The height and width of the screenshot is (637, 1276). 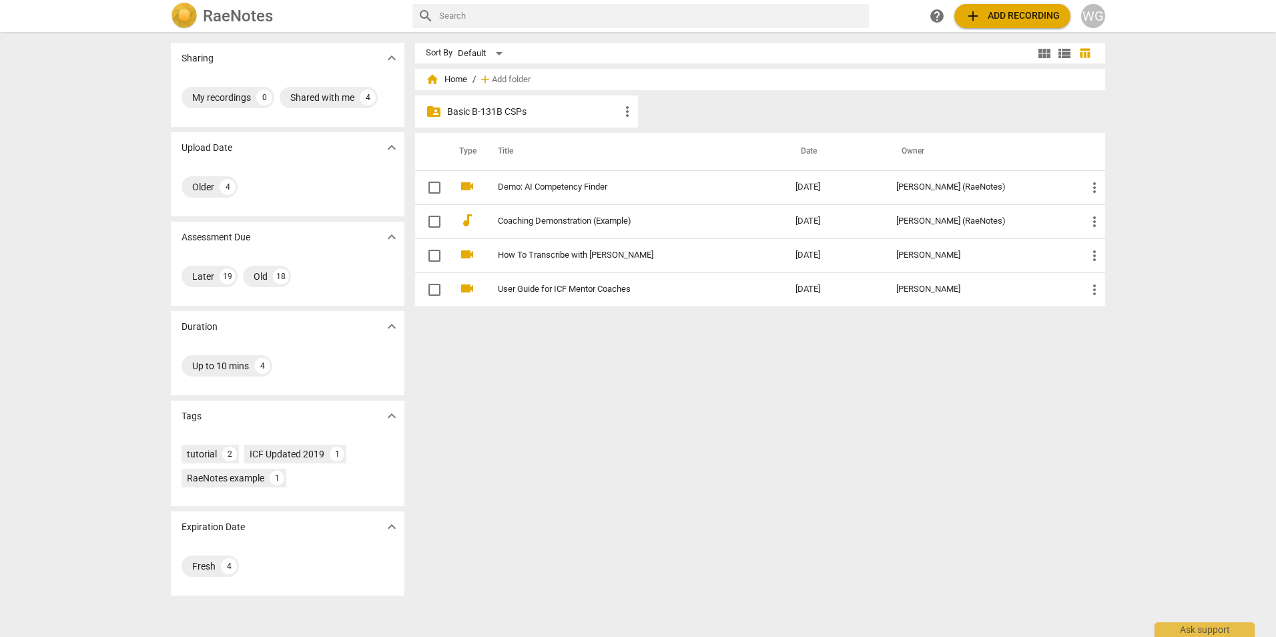 What do you see at coordinates (465, 151) in the screenshot?
I see `th: Type` at bounding box center [465, 151].